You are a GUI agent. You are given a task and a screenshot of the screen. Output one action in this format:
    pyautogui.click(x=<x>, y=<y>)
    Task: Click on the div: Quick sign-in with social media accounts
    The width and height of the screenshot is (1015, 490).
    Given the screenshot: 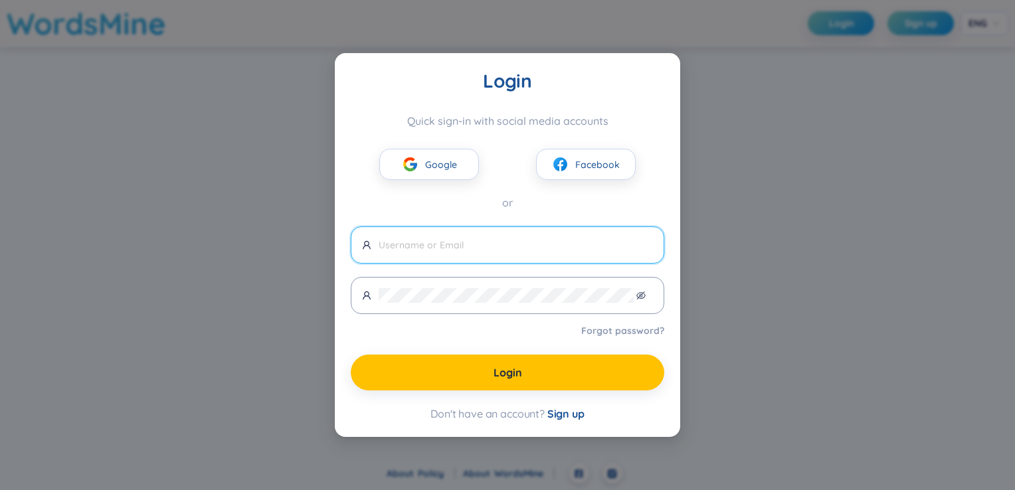 What is the action you would take?
    pyautogui.click(x=507, y=121)
    